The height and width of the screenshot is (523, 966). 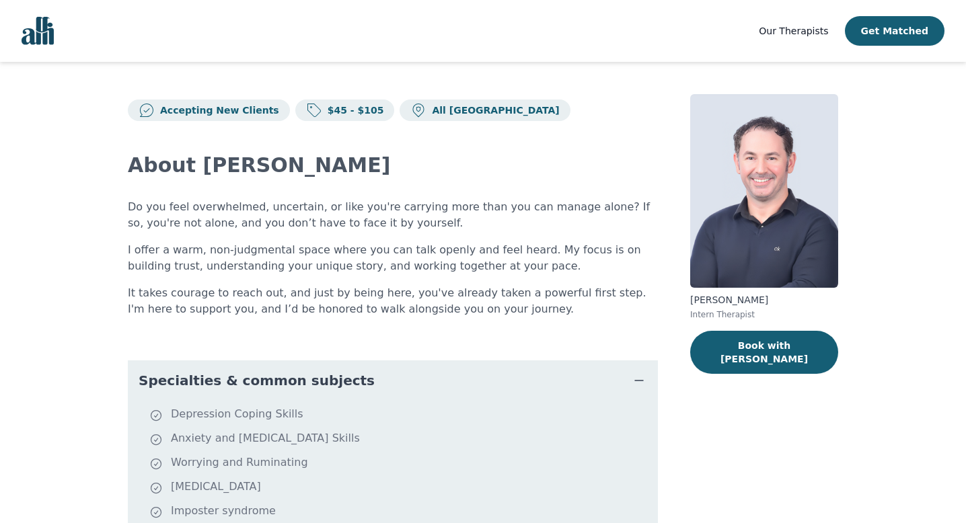 What do you see at coordinates (393, 258) in the screenshot?
I see `p: I offer a warm, non-judgmental space where you can talk openly and feel heard. My focus is on bui...` at bounding box center [393, 258].